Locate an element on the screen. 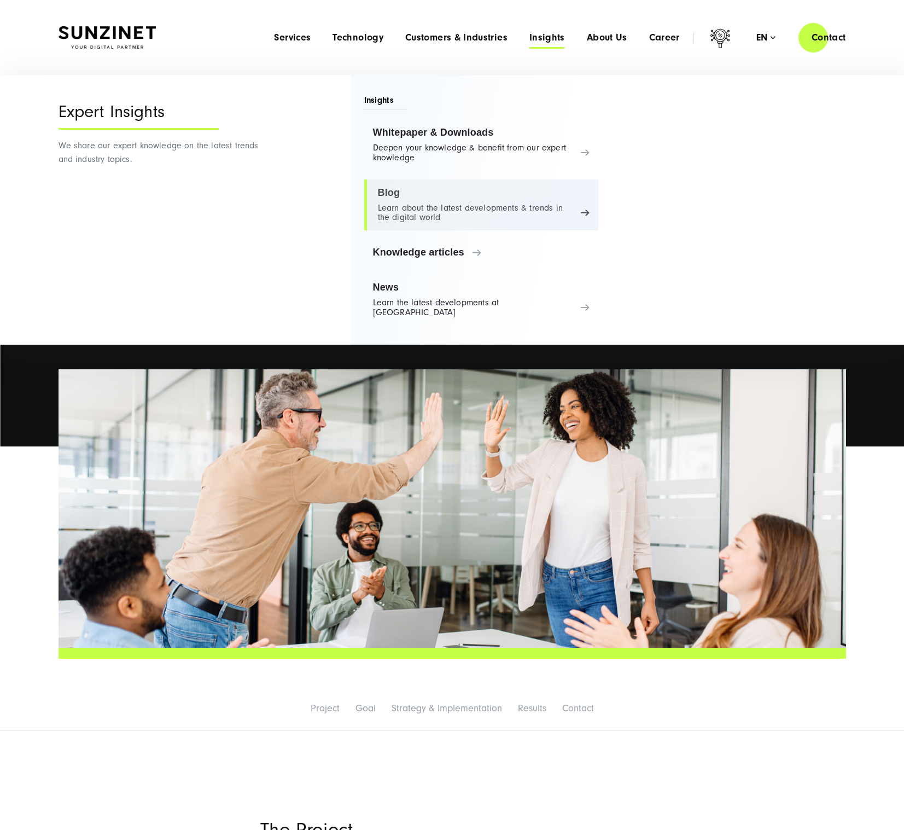  a: Insights is located at coordinates (547, 38).